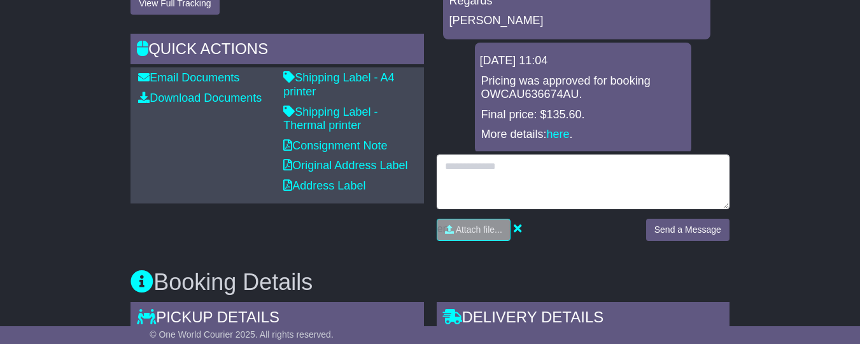 This screenshot has width=860, height=344. I want to click on a: Original Address Label, so click(345, 166).